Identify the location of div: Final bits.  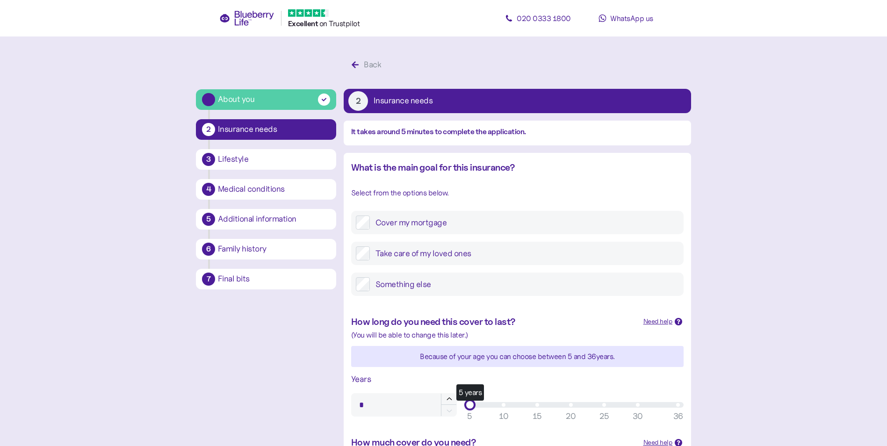
(274, 279).